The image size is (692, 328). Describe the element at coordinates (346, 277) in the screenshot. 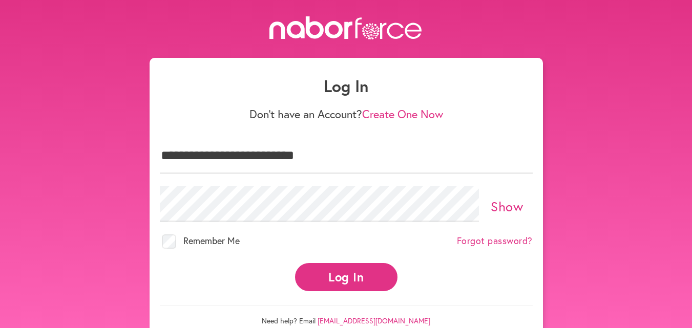

I see `button: Log In` at that location.